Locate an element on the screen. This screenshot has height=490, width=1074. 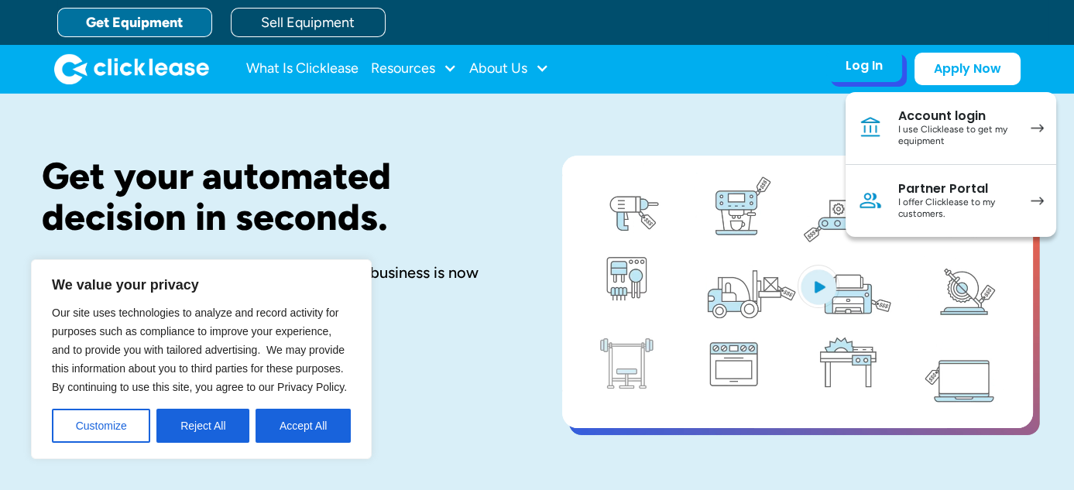
a: Account loginI use Clicklease to get my equipment is located at coordinates (951, 129).